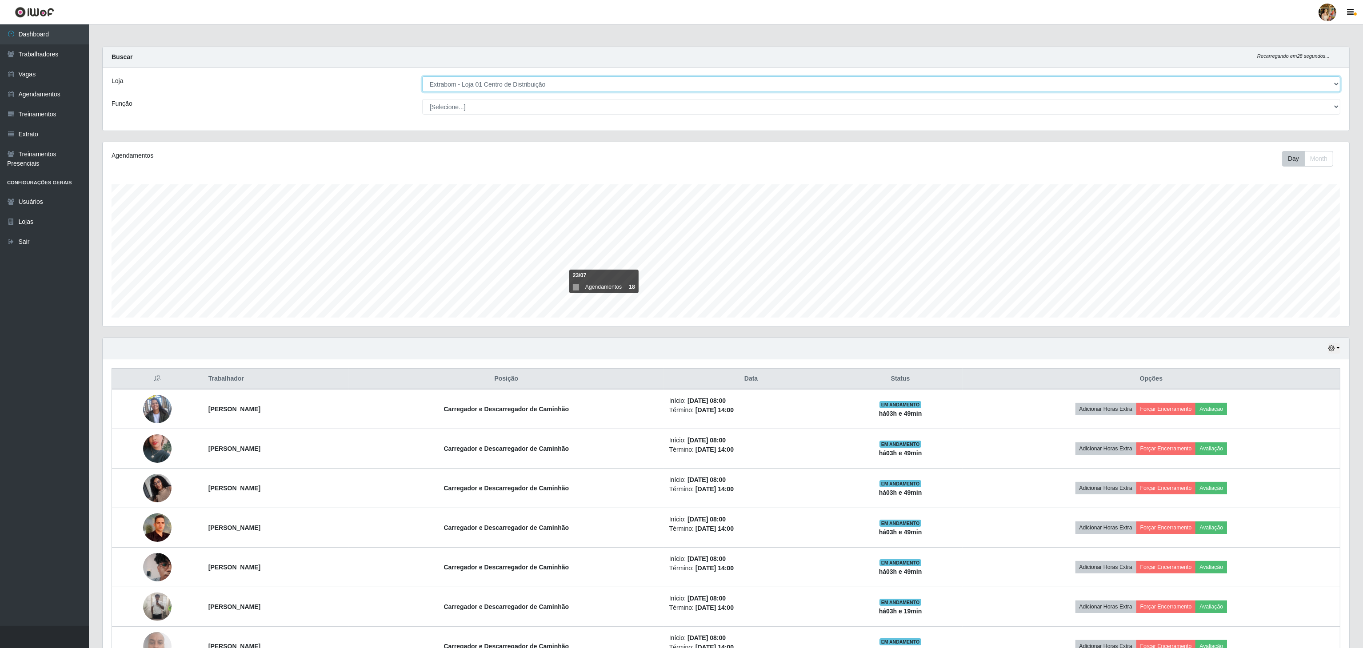 The width and height of the screenshot is (1363, 648). What do you see at coordinates (276, 379) in the screenshot?
I see `th: Trabalhador` at bounding box center [276, 379].